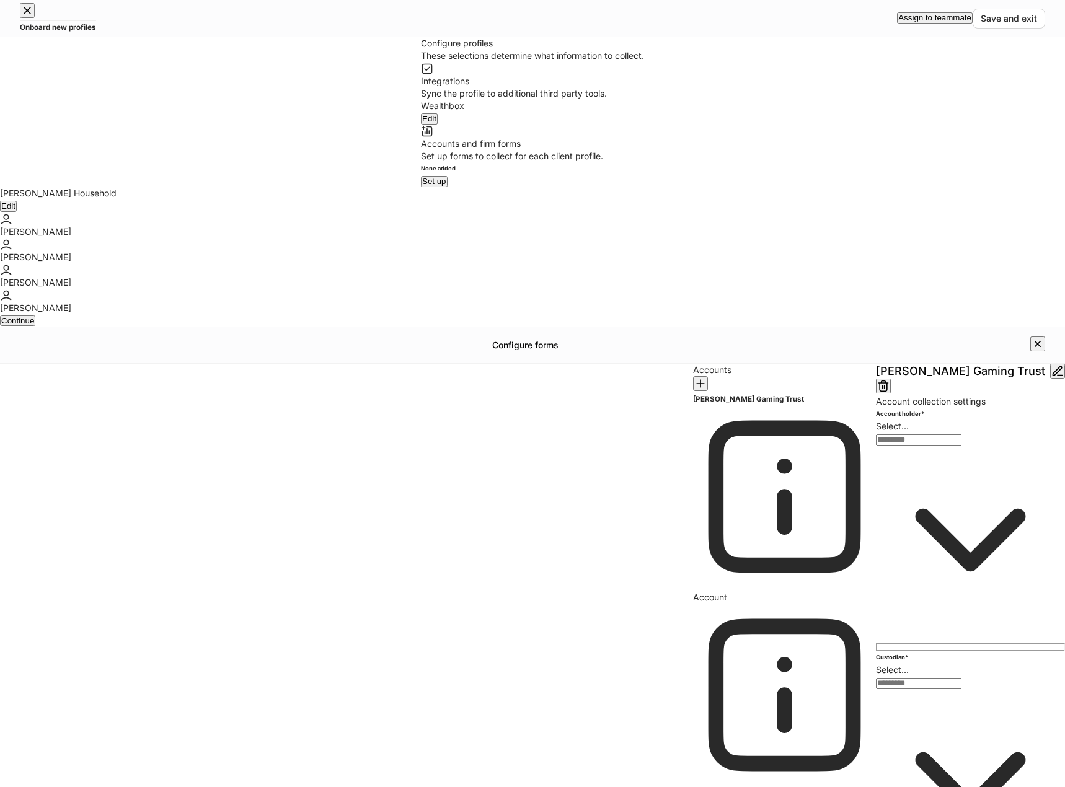  I want to click on div: Save and exit, so click(1009, 19).